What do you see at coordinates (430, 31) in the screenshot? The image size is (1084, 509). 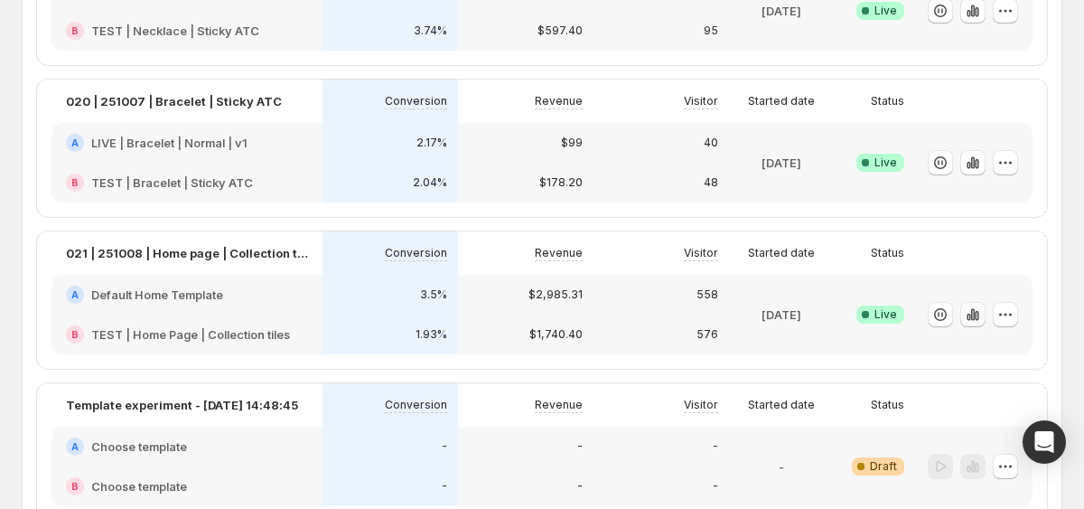 I see `p: 3.74%` at bounding box center [430, 31].